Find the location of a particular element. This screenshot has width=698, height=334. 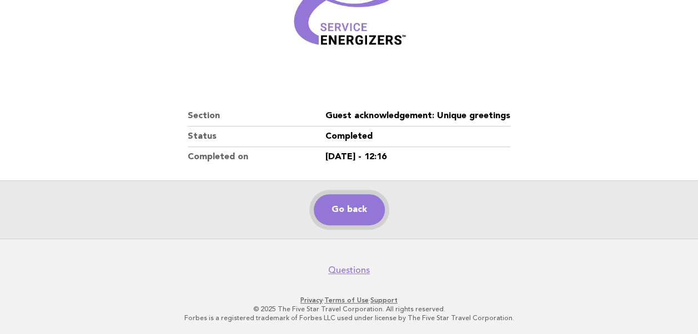

dd: Completed is located at coordinates (418, 137).